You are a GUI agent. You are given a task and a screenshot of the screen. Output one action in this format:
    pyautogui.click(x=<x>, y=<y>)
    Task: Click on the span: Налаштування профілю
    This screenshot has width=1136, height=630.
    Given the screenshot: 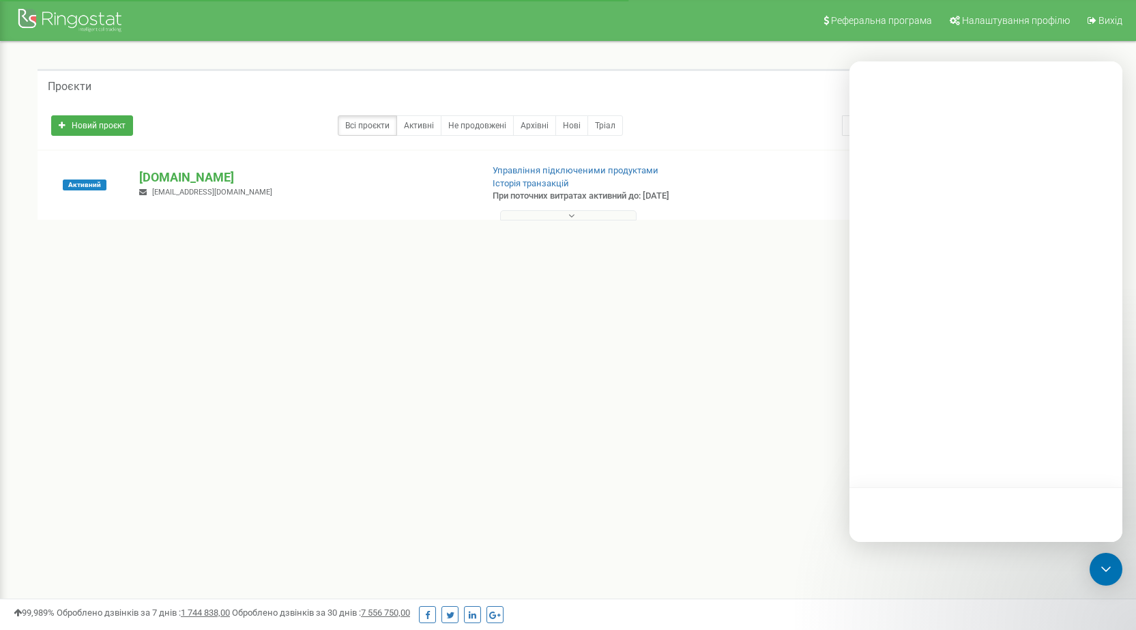 What is the action you would take?
    pyautogui.click(x=1016, y=20)
    